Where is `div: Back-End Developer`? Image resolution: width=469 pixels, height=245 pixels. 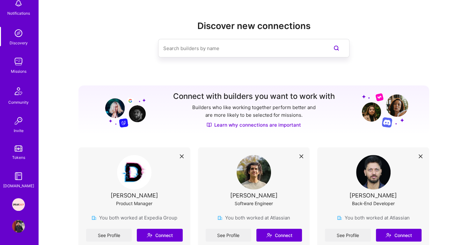
div: Back-End Developer is located at coordinates (374, 203).